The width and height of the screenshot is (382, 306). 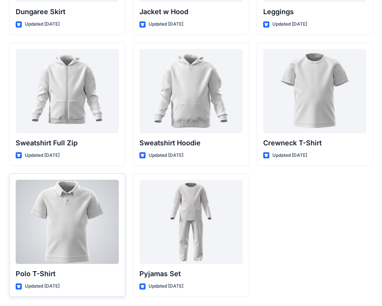 I want to click on p: Jacket w Hood, so click(x=191, y=12).